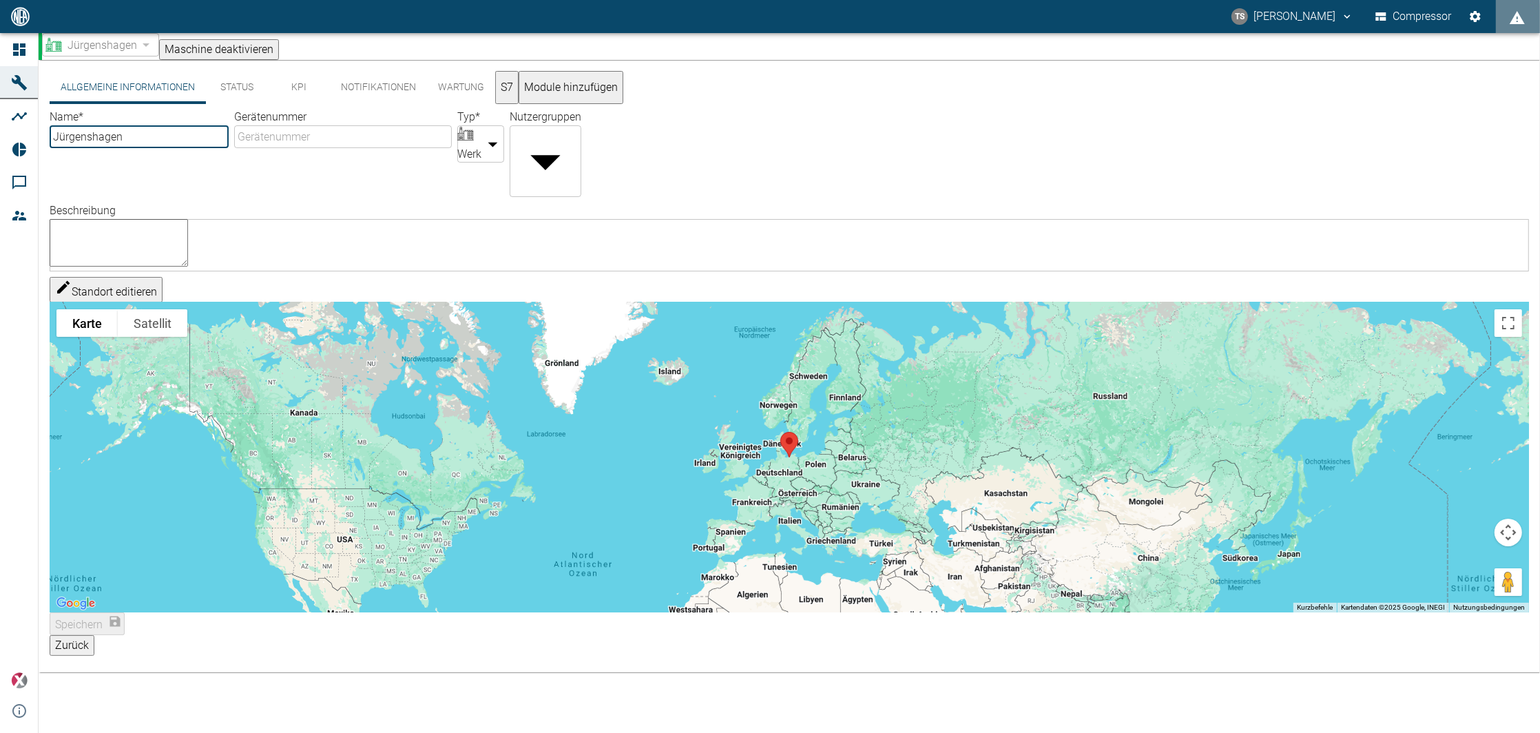  I want to click on label: Typ *, so click(468, 116).